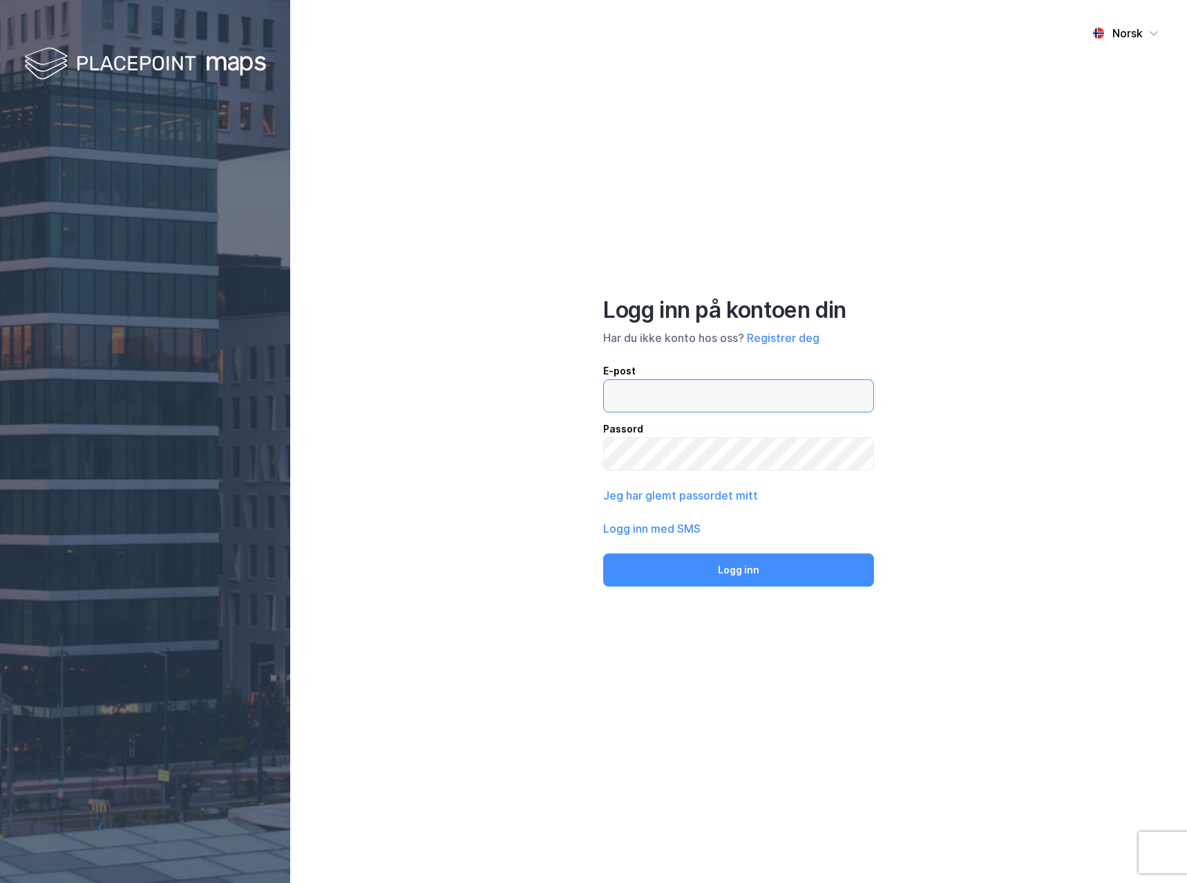 This screenshot has height=883, width=1187. Describe the element at coordinates (783, 338) in the screenshot. I see `button: Registrer deg` at that location.